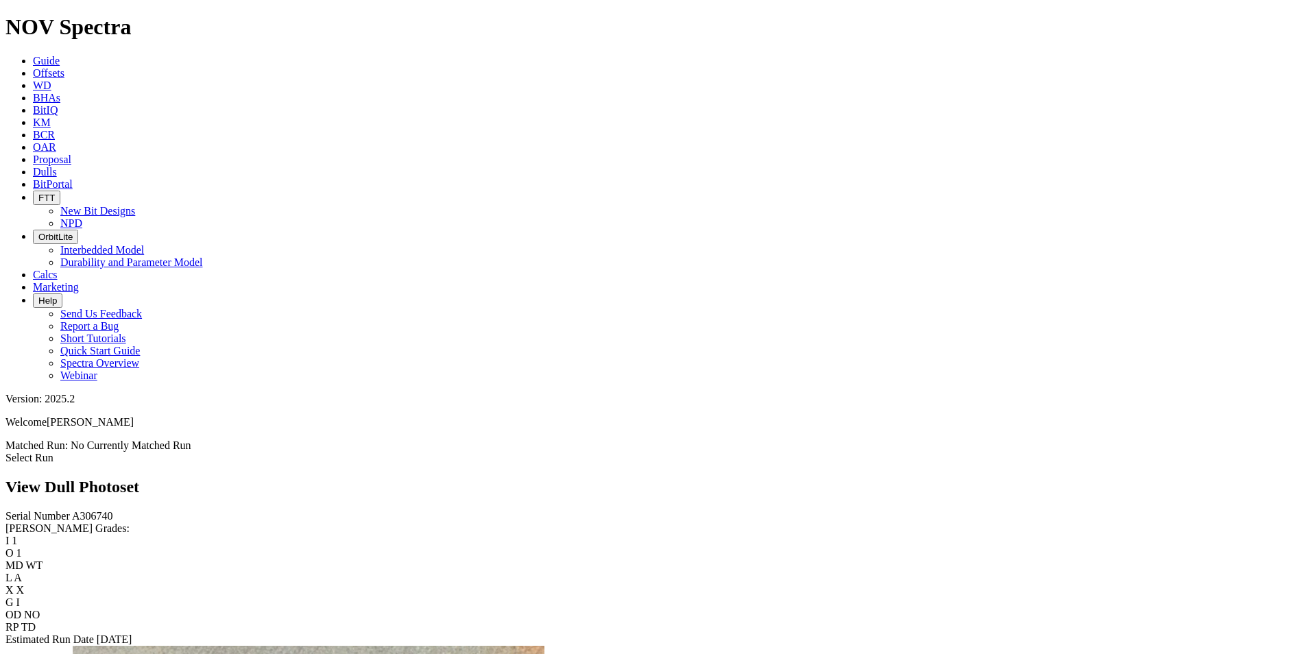 The image size is (1311, 654). Describe the element at coordinates (102, 250) in the screenshot. I see `a: Interbedded Model` at that location.